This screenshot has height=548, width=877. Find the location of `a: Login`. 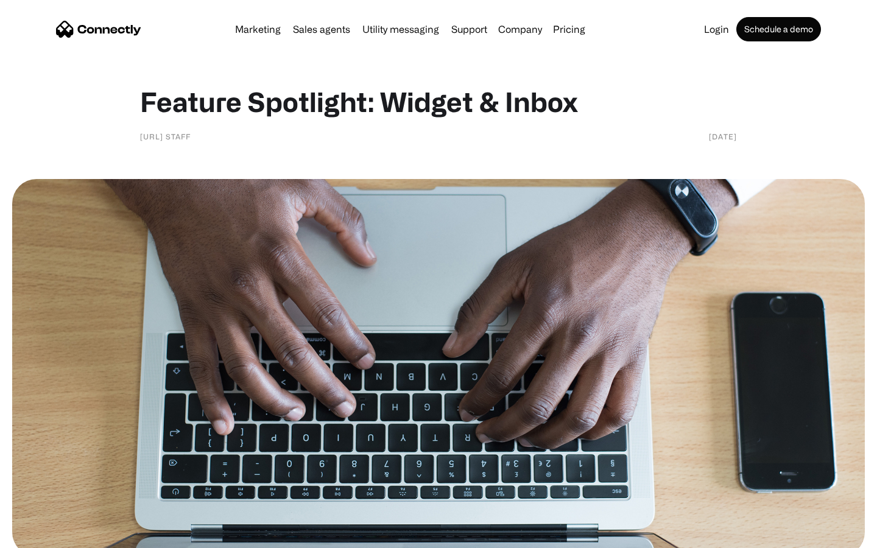

a: Login is located at coordinates (716, 29).